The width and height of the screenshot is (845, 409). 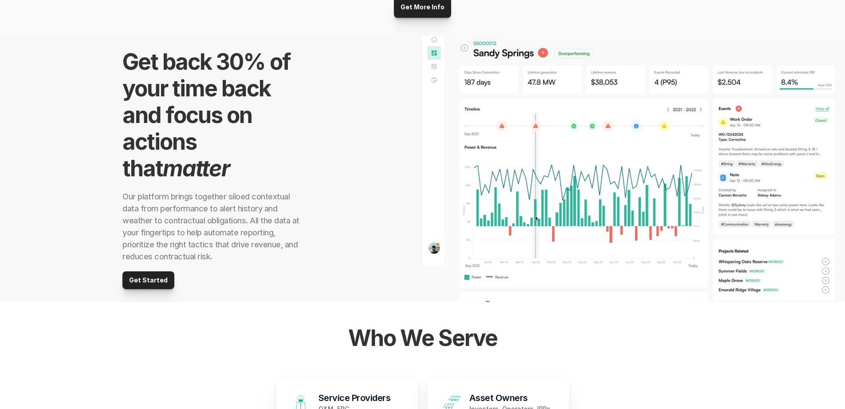 What do you see at coordinates (354, 397) in the screenshot?
I see `h3: Service Providers` at bounding box center [354, 397].